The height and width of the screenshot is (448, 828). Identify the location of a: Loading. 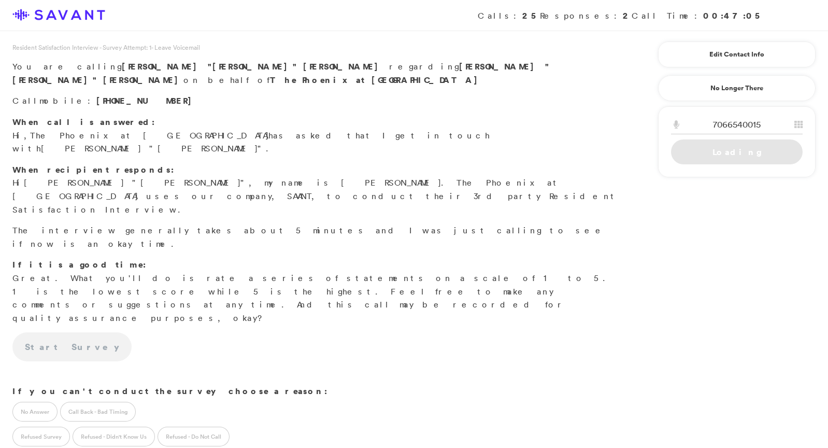
(737, 152).